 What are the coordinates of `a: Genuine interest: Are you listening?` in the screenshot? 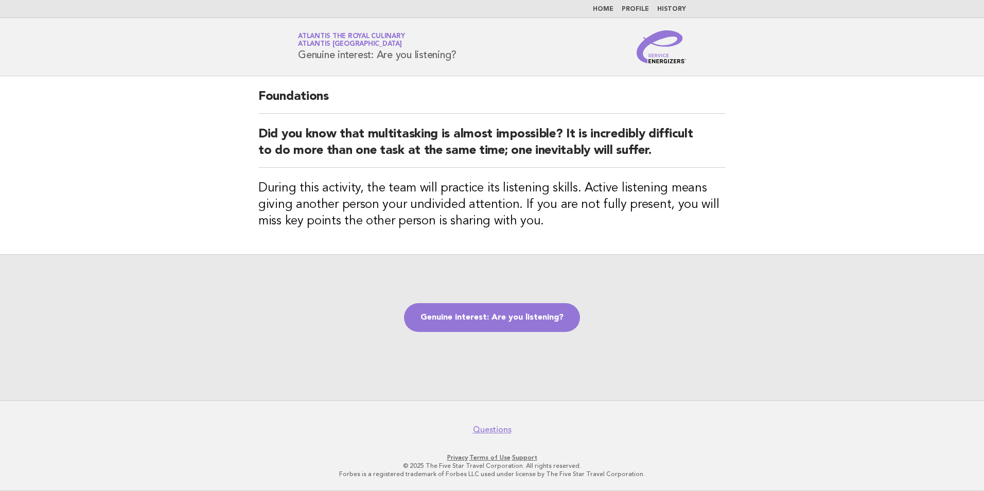 It's located at (492, 318).